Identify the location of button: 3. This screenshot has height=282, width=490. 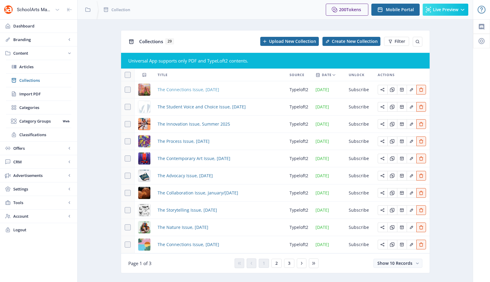
(289, 263).